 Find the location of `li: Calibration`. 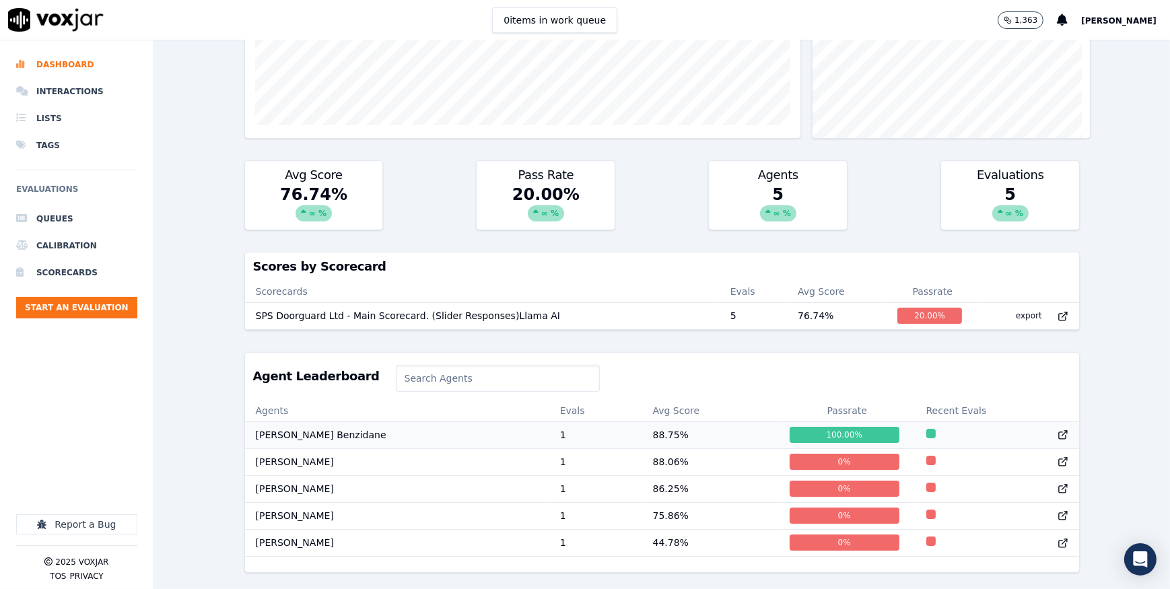

li: Calibration is located at coordinates (77, 246).